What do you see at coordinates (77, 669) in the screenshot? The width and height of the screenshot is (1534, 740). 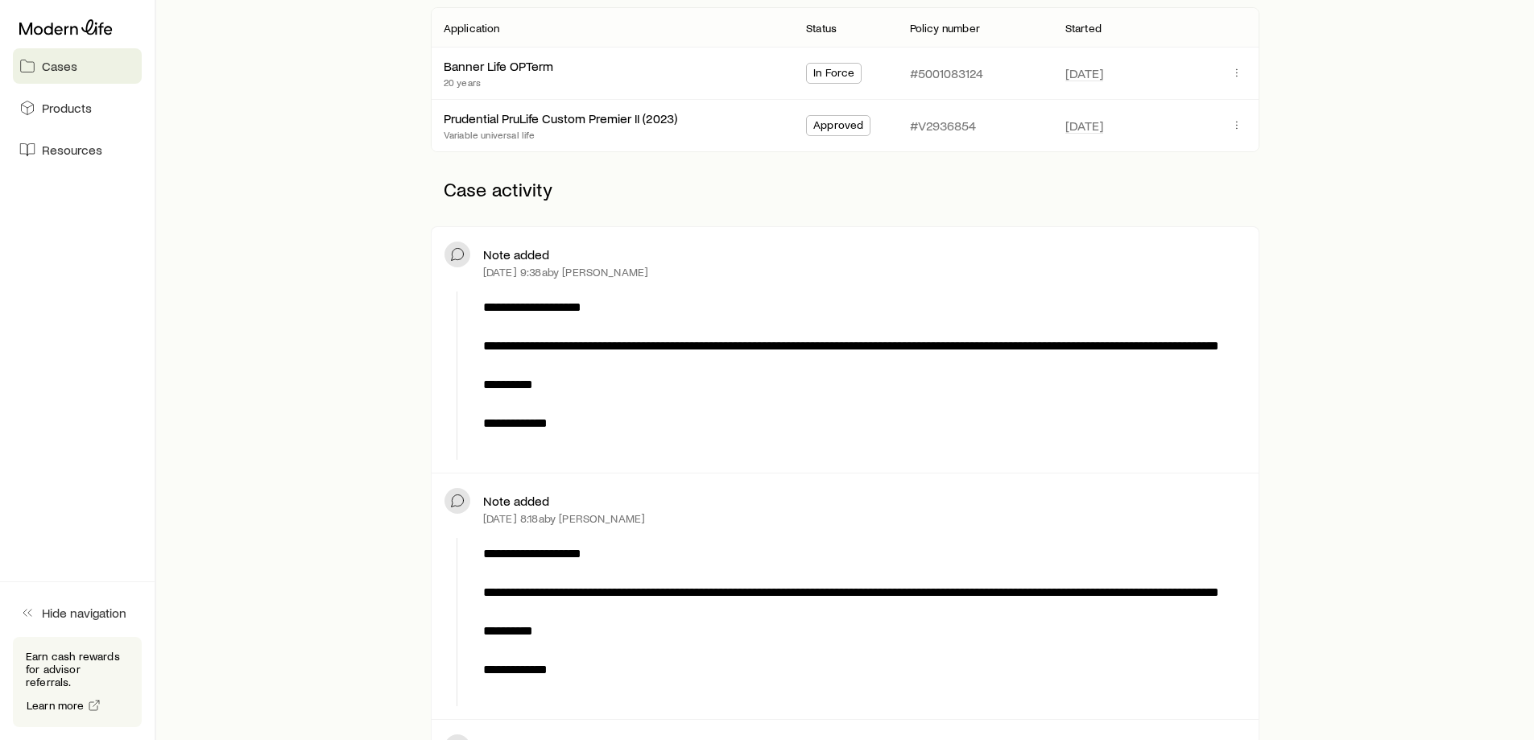 I see `p: Earn cash rewards for advisor referrals.` at bounding box center [77, 669].